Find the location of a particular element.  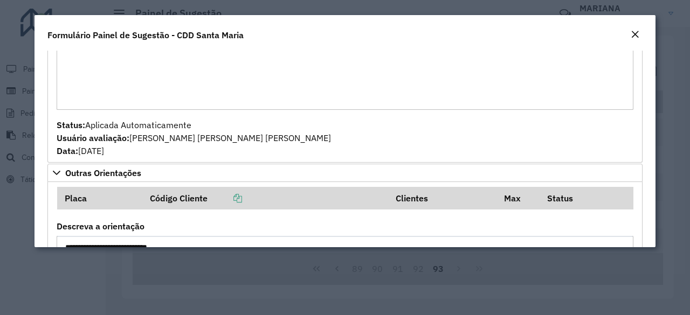

h4: Formulário Painel de Sugestão - CDD Santa Maria is located at coordinates (146, 35).